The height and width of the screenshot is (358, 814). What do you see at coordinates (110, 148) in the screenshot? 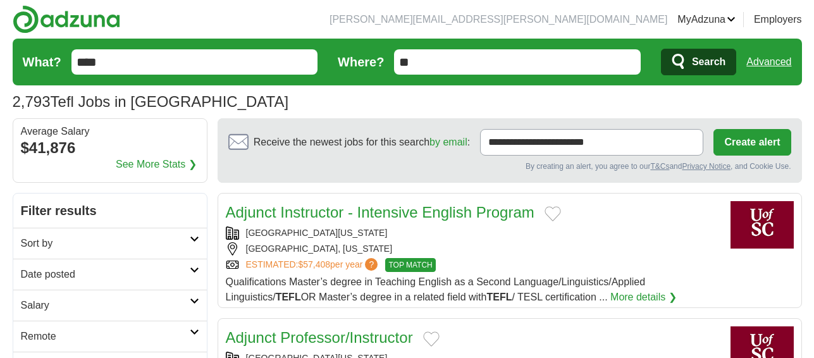
I see `div: $41,876` at bounding box center [110, 148].